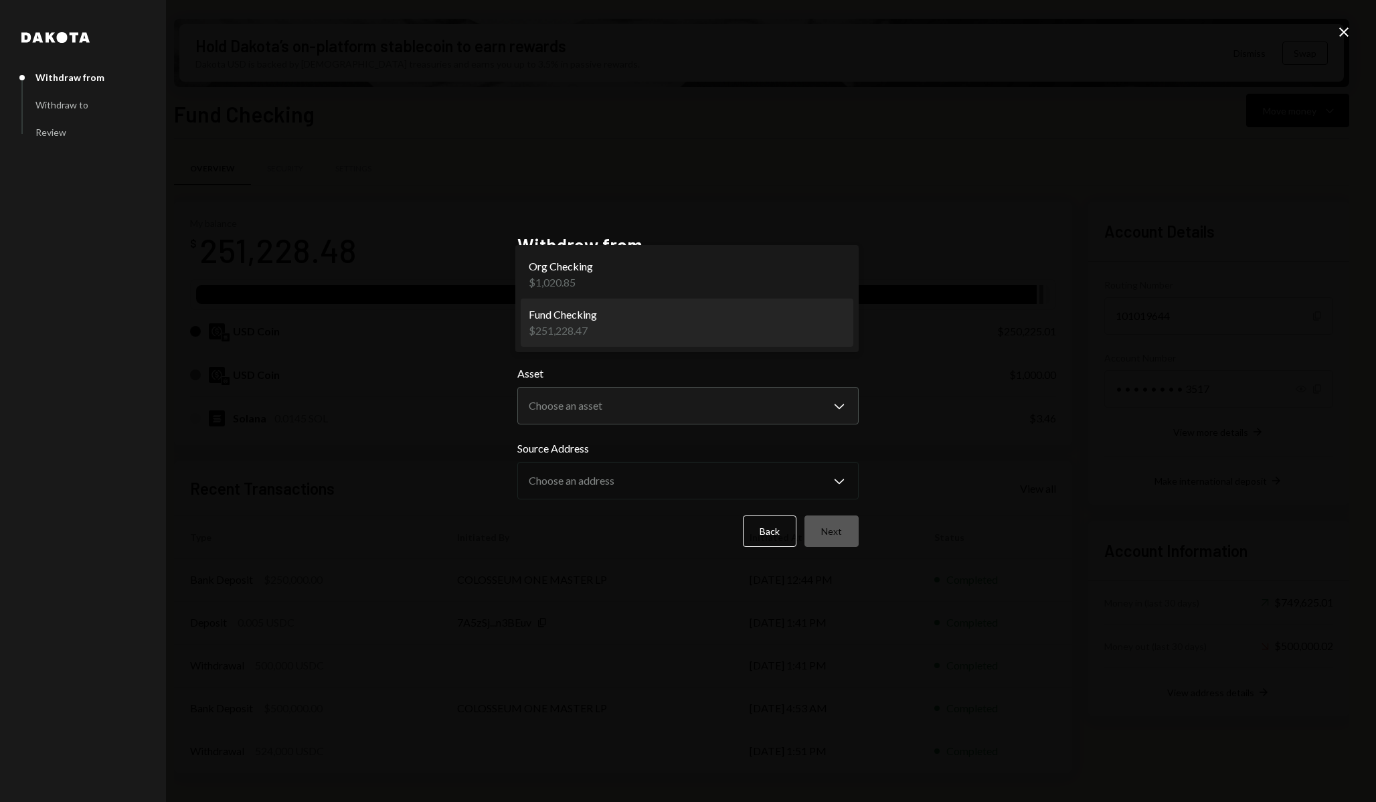 Image resolution: width=1376 pixels, height=802 pixels. I want to click on button: Back, so click(769, 531).